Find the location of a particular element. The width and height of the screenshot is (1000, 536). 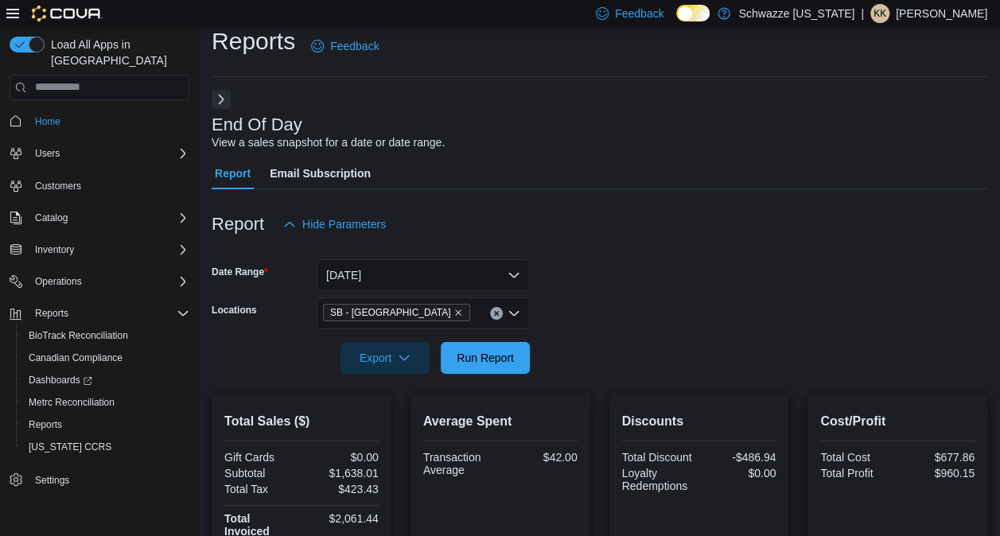

label: Locations is located at coordinates (234, 310).